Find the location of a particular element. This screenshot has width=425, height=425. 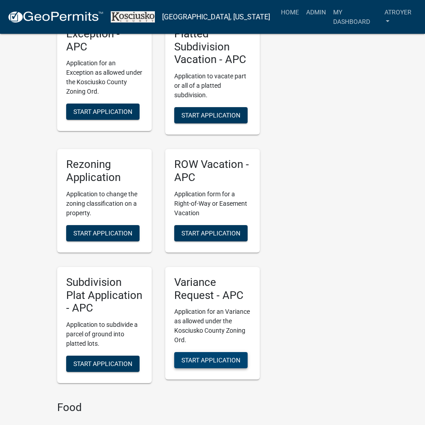

h5: Platted Subdivision Vacation - APC is located at coordinates (213, 47).